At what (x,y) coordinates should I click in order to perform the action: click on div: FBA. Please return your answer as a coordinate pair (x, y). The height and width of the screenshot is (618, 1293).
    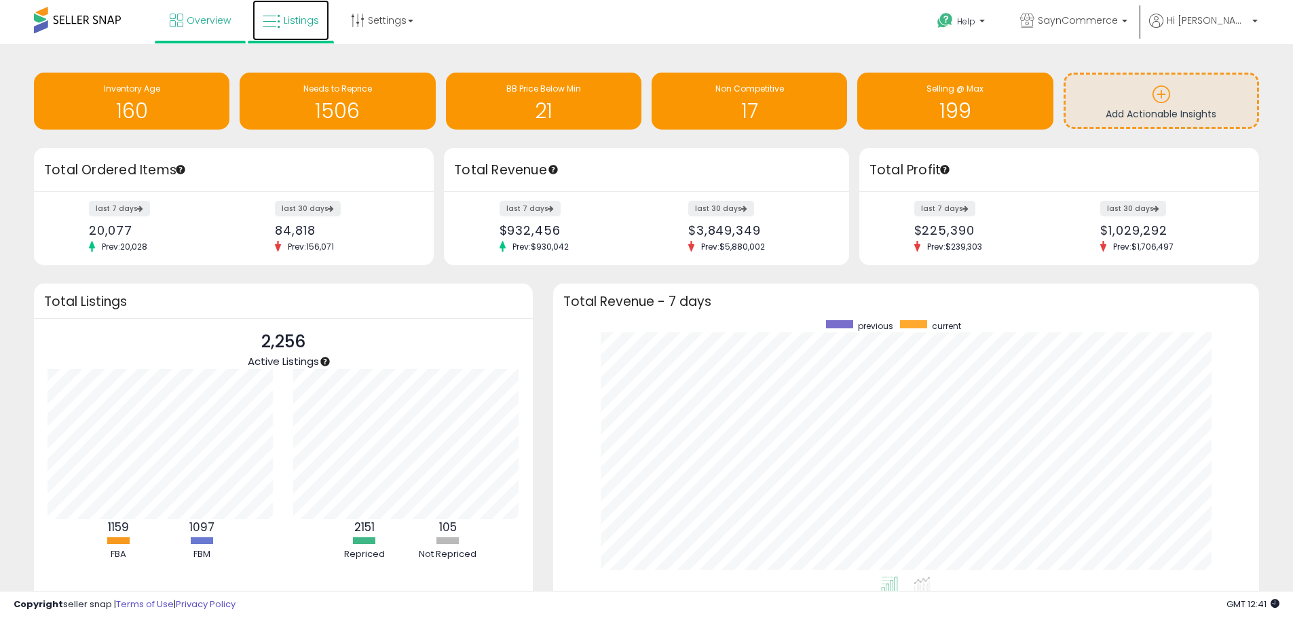
    Looking at the image, I should click on (119, 554).